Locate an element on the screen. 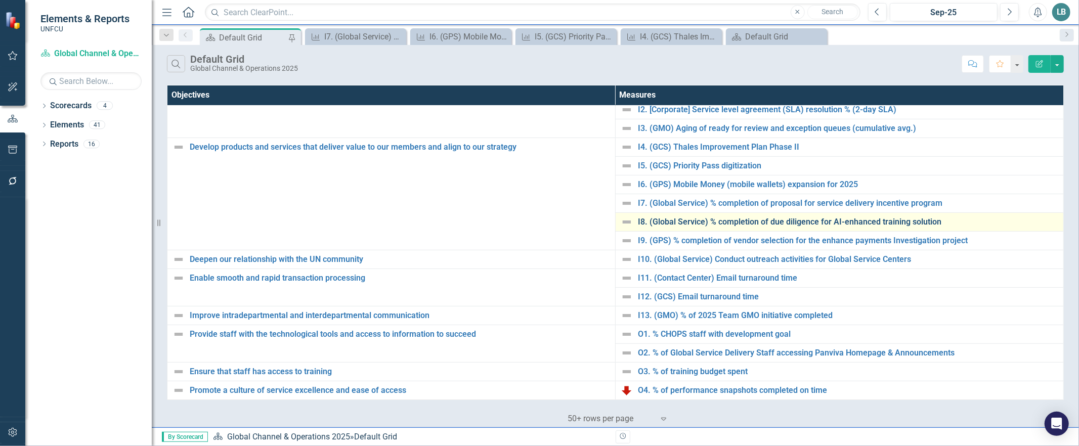 The height and width of the screenshot is (446, 1079). div: Sep-25 is located at coordinates (944, 13).